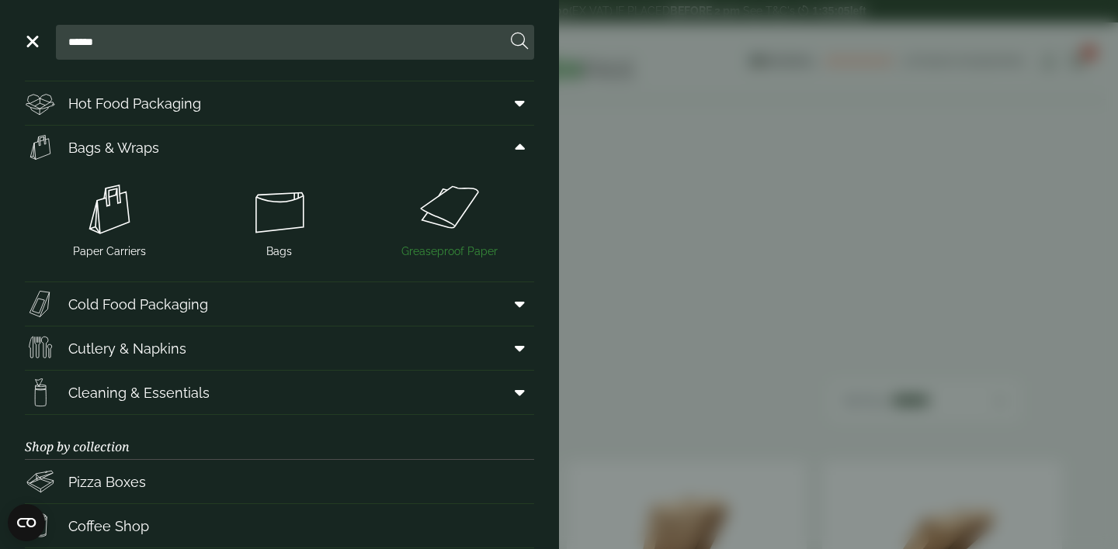 This screenshot has width=1118, height=549. What do you see at coordinates (107, 482) in the screenshot?
I see `span: Pizza Boxes` at bounding box center [107, 482].